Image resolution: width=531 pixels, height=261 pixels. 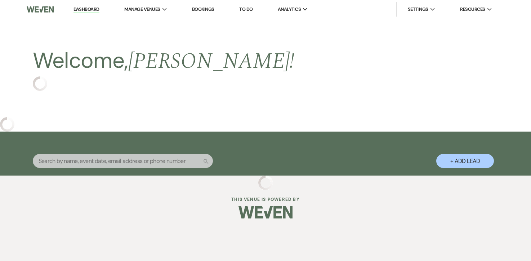 I want to click on a: Dashboard, so click(x=86, y=9).